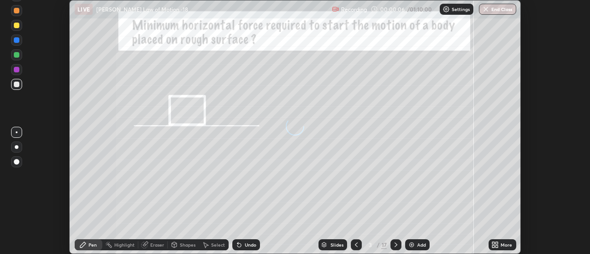  Describe the element at coordinates (187, 245) in the screenshot. I see `div: Shapes` at that location.